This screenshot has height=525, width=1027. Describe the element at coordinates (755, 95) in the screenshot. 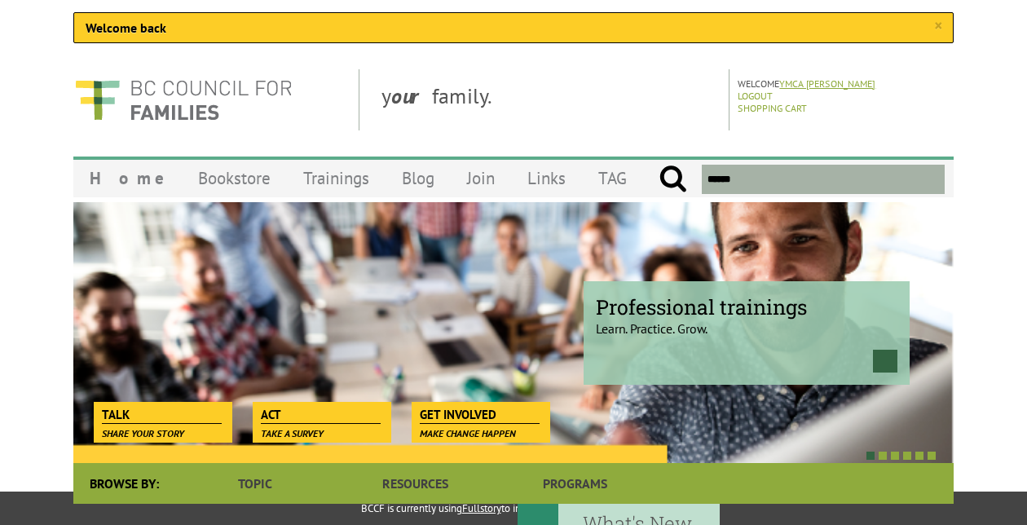

I see `a: Logout` at that location.